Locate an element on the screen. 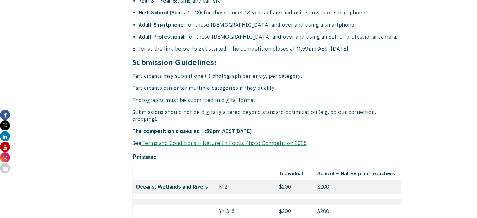 The image size is (477, 218). strong: Adult Professional is located at coordinates (162, 37).